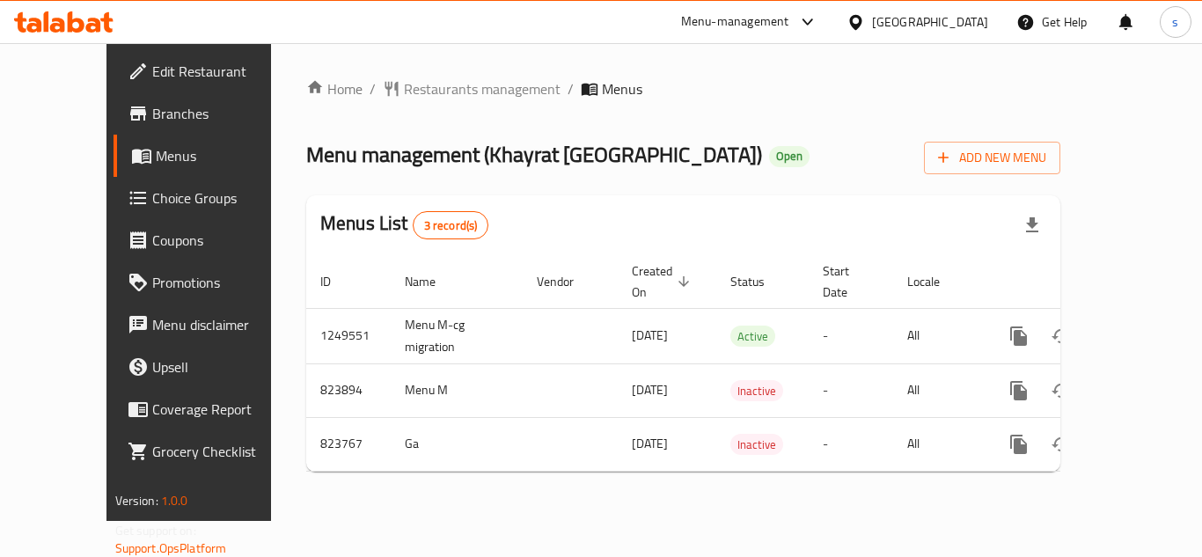 The image size is (1202, 557). What do you see at coordinates (1033, 225) in the screenshot?
I see `div: Export file` at bounding box center [1033, 225].